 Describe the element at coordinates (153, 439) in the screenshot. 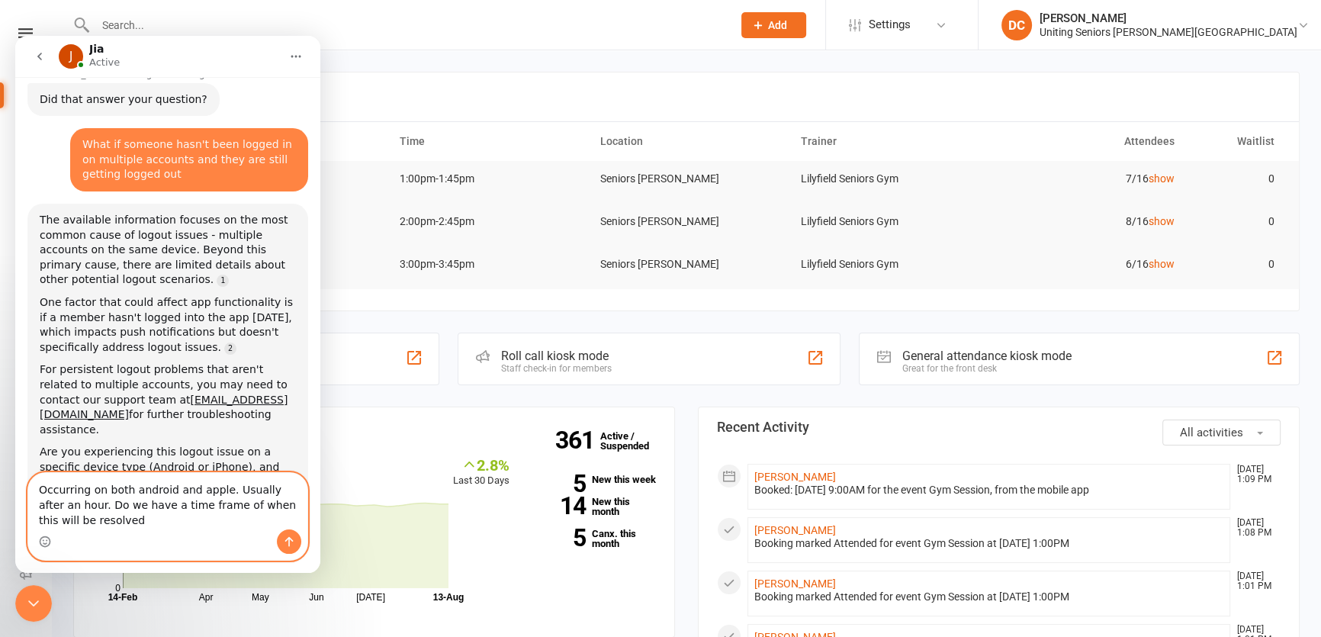

I see `div: Are you experiencing this logout issue on a specific device type (Android or iPhone), and does it...` at that location.